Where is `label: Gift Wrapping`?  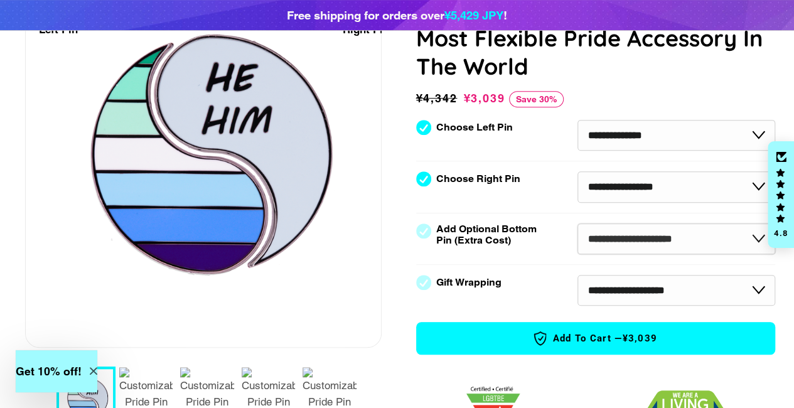
label: Gift Wrapping is located at coordinates (469, 283).